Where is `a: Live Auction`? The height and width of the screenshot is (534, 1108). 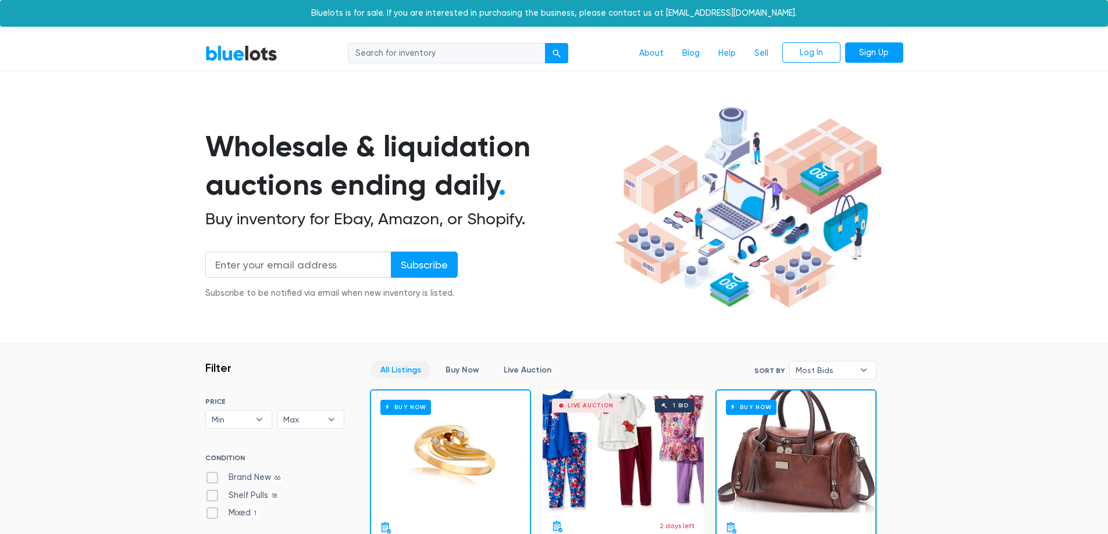 a: Live Auction is located at coordinates (527, 370).